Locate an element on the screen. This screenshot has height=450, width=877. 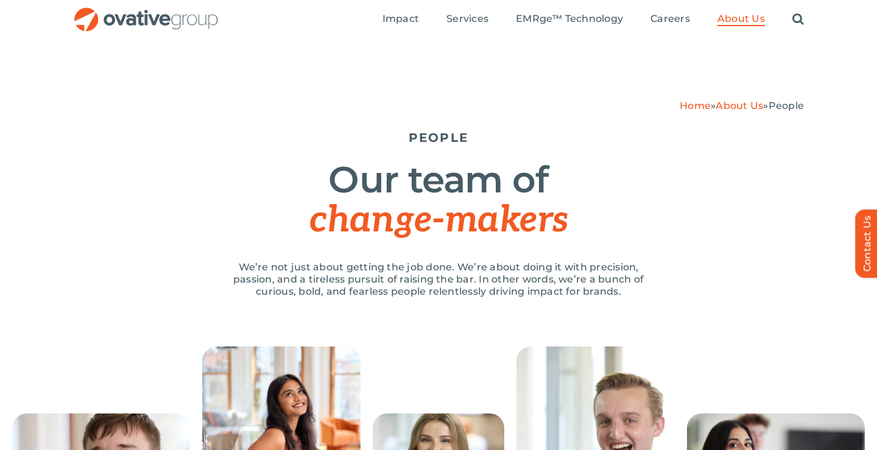
span: Impact is located at coordinates (401, 19).